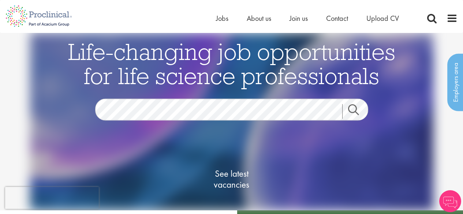 The image size is (463, 214). I want to click on a: Job search submit button, so click(358, 111).